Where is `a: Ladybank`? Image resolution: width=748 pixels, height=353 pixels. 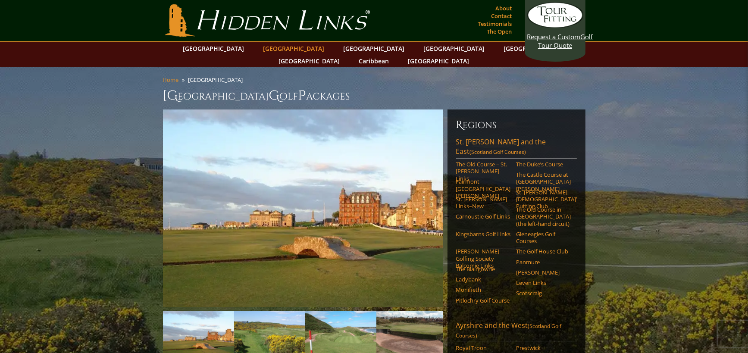 a: Ladybank is located at coordinates (483, 279).